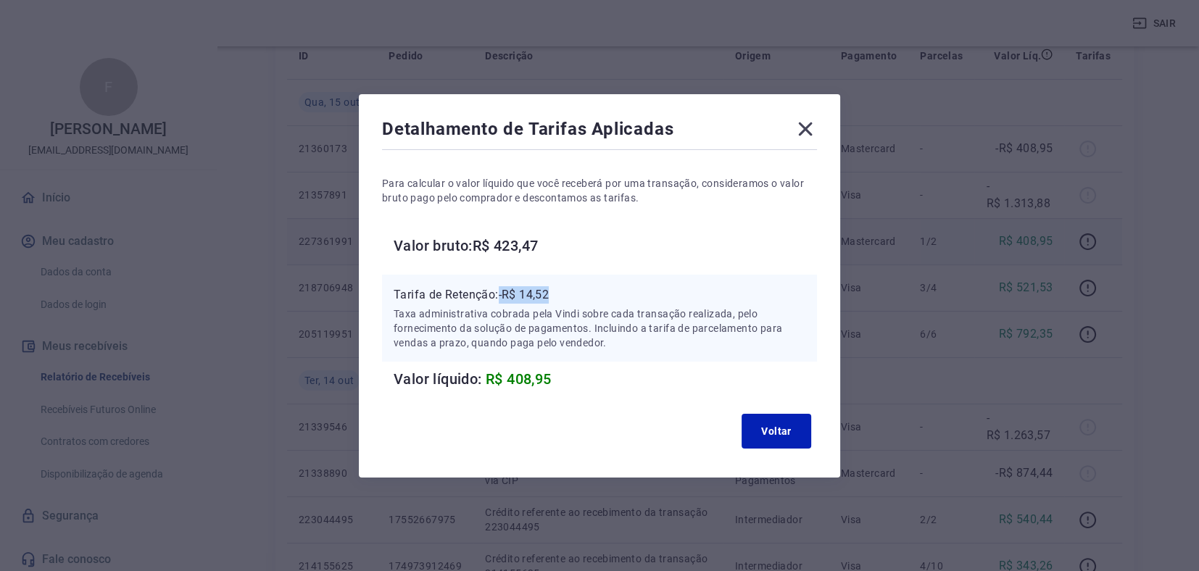 The width and height of the screenshot is (1199, 571). Describe the element at coordinates (605, 246) in the screenshot. I see `h6: Valor bruto: R$ 423,47` at that location.